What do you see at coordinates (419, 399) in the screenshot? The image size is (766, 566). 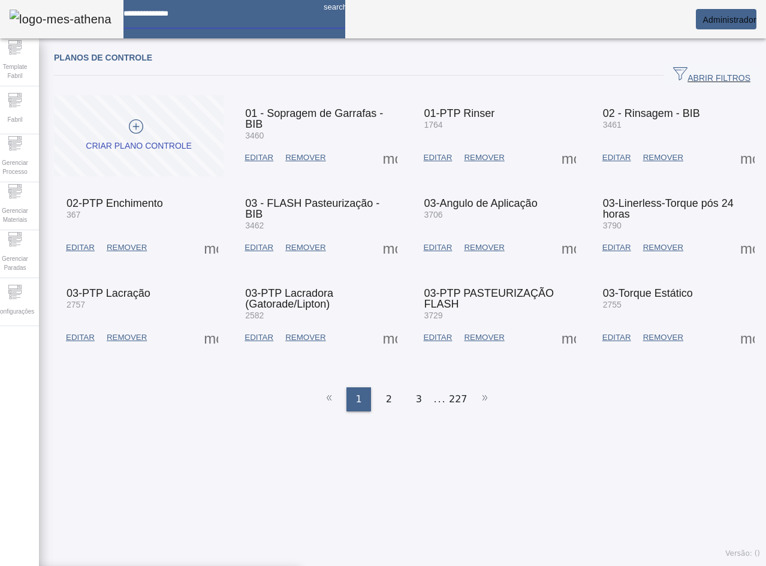 I see `span: 3` at bounding box center [419, 399].